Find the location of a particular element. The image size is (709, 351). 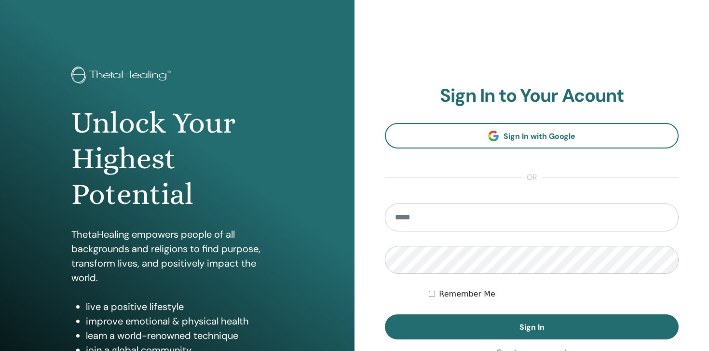

button: Sign In is located at coordinates (531, 327).